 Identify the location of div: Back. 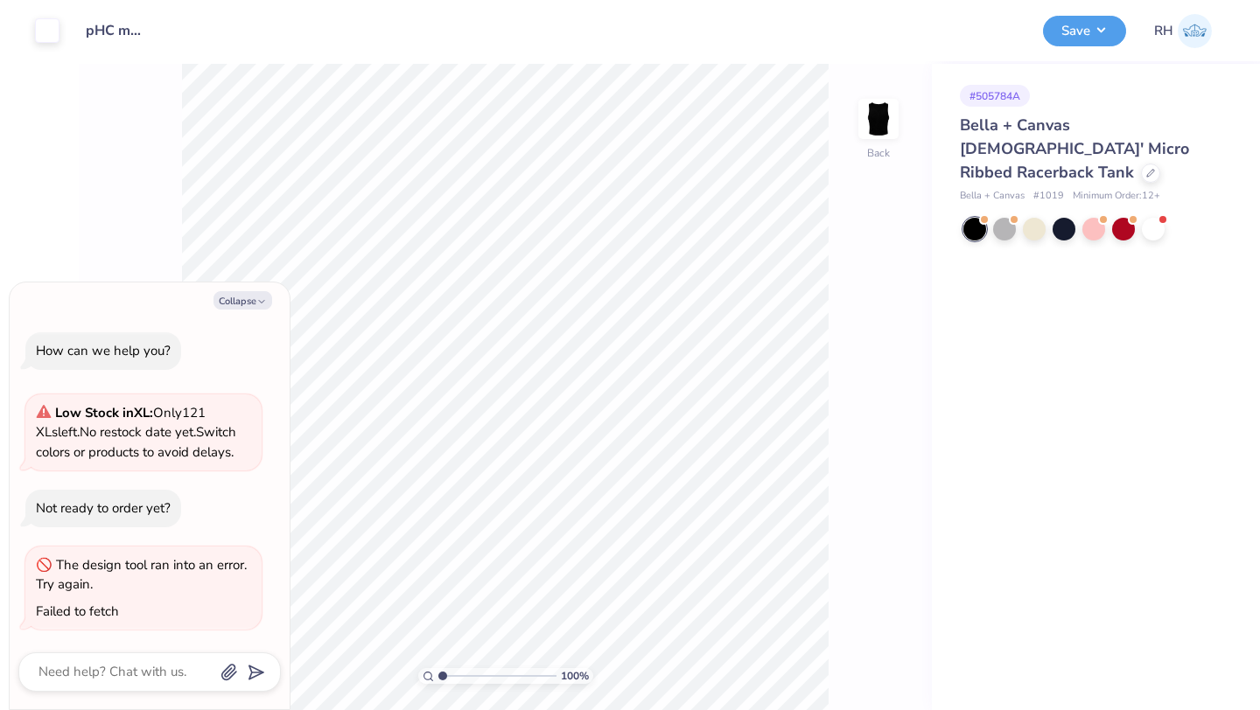
(878, 153).